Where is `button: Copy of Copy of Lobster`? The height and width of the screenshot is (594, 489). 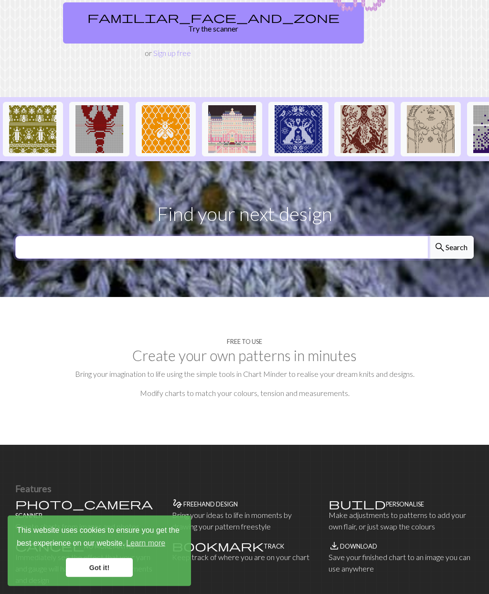
button: Copy of Copy of Lobster is located at coordinates (99, 130).